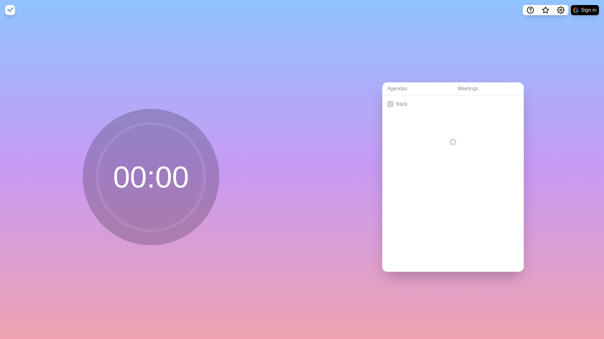 Image resolution: width=604 pixels, height=339 pixels. I want to click on a: Meetings, so click(488, 89).